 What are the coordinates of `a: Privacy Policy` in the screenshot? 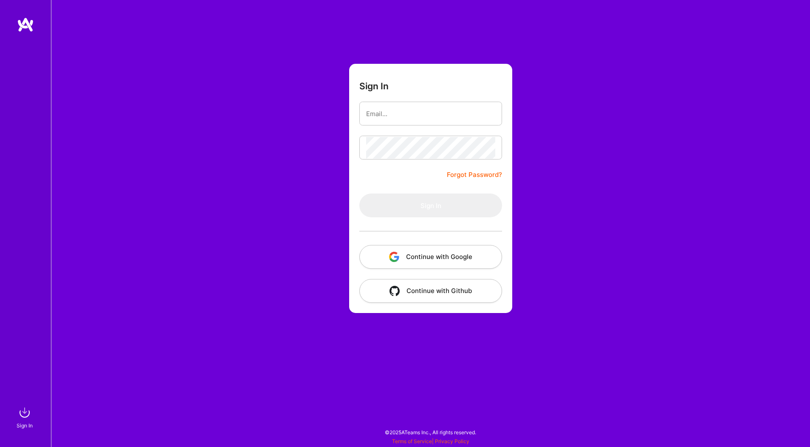 It's located at (452, 441).